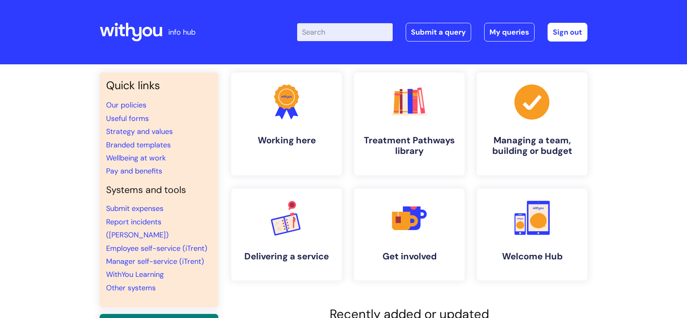  What do you see at coordinates (135, 274) in the screenshot?
I see `a: WithYou Learning` at bounding box center [135, 274].